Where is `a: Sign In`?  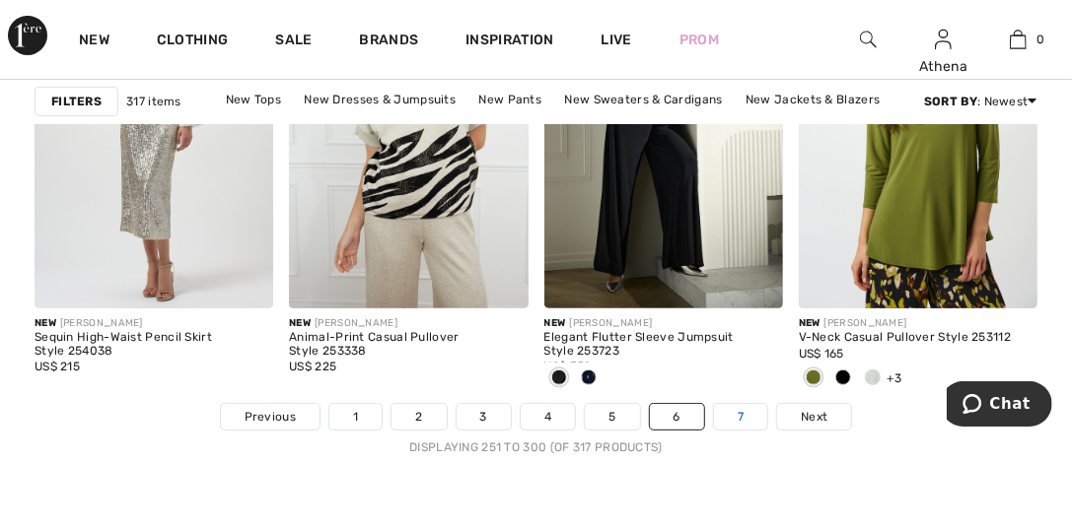
a: Sign In is located at coordinates (943, 38).